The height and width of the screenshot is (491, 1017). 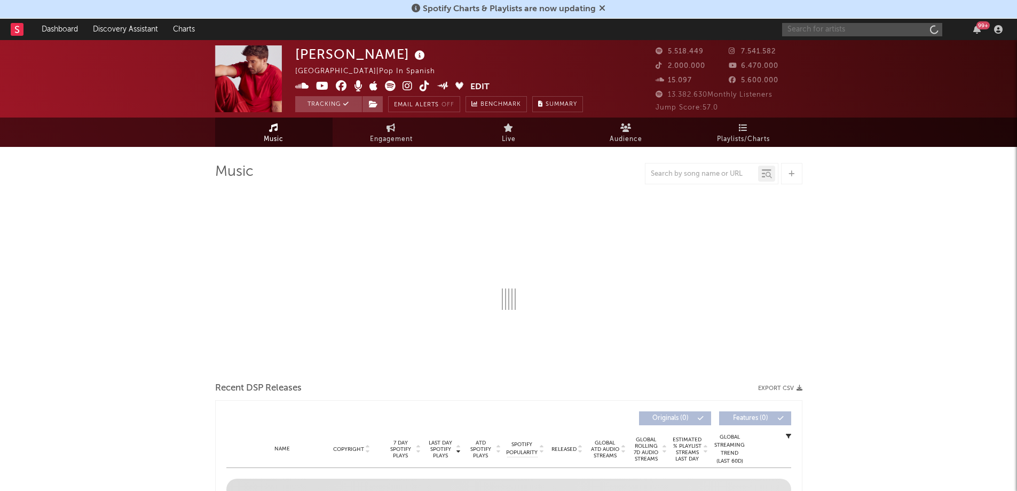 I want to click on span: Music, so click(x=273, y=139).